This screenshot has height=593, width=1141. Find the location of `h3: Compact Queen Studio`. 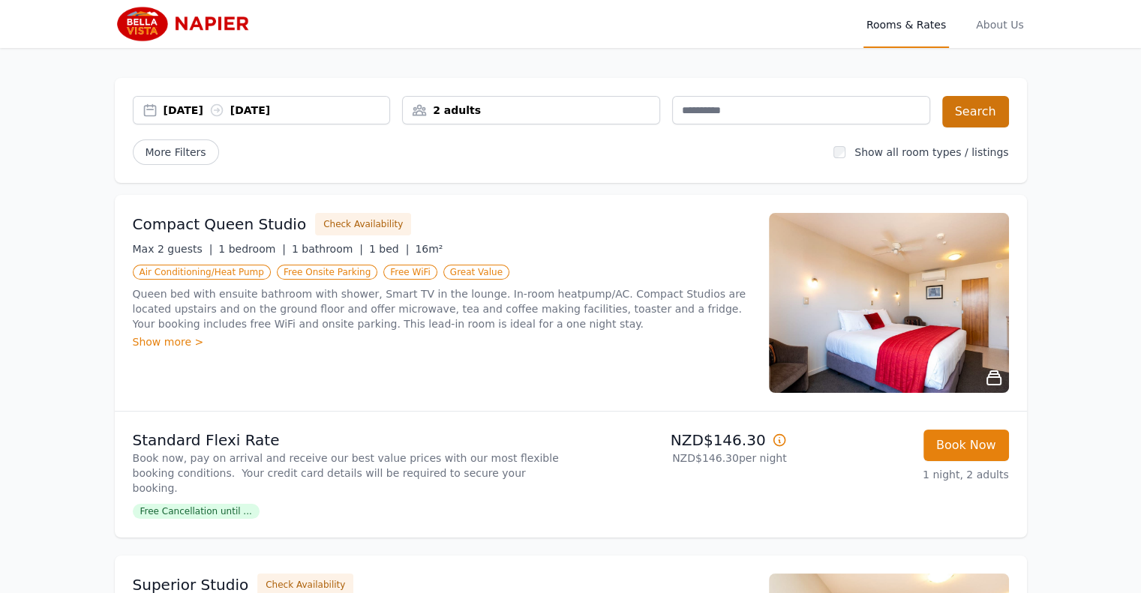

h3: Compact Queen Studio is located at coordinates (220, 224).